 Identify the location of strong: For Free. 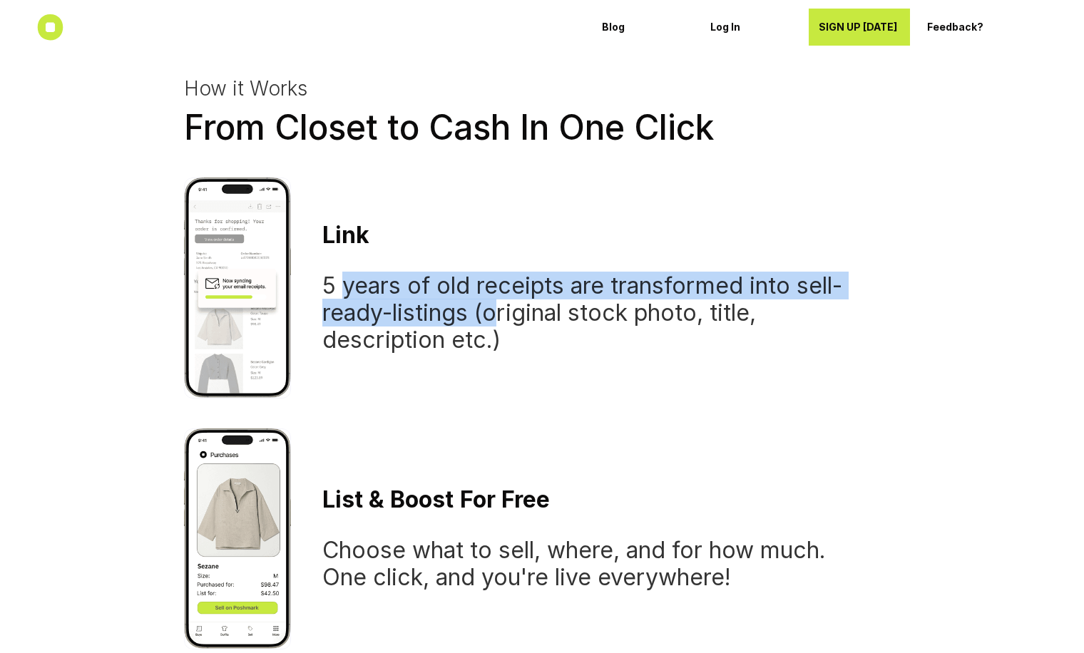
(505, 499).